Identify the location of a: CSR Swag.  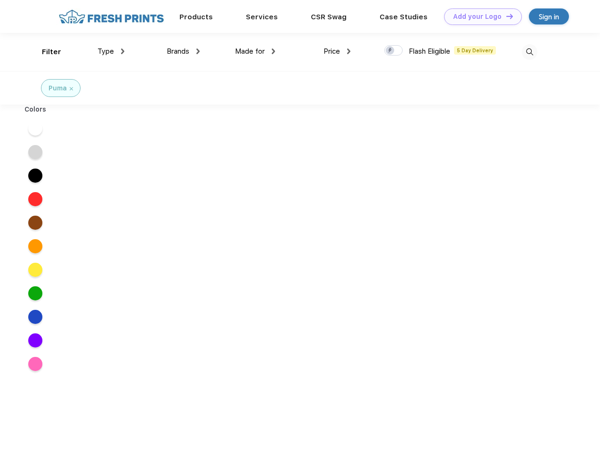
(328, 17).